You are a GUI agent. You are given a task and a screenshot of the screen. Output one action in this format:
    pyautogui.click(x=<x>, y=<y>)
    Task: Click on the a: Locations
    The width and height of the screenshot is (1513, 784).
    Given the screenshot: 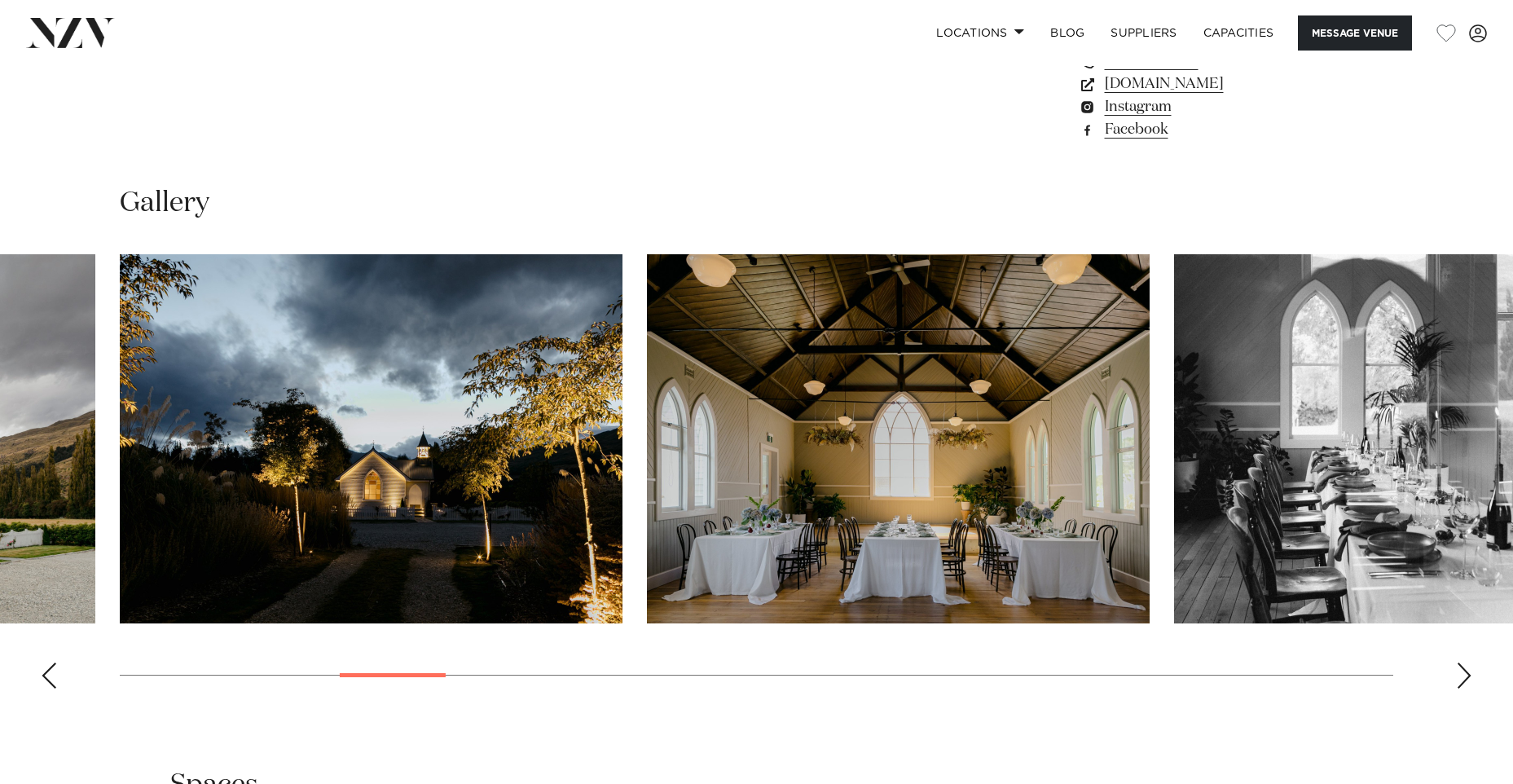 What is the action you would take?
    pyautogui.click(x=980, y=33)
    